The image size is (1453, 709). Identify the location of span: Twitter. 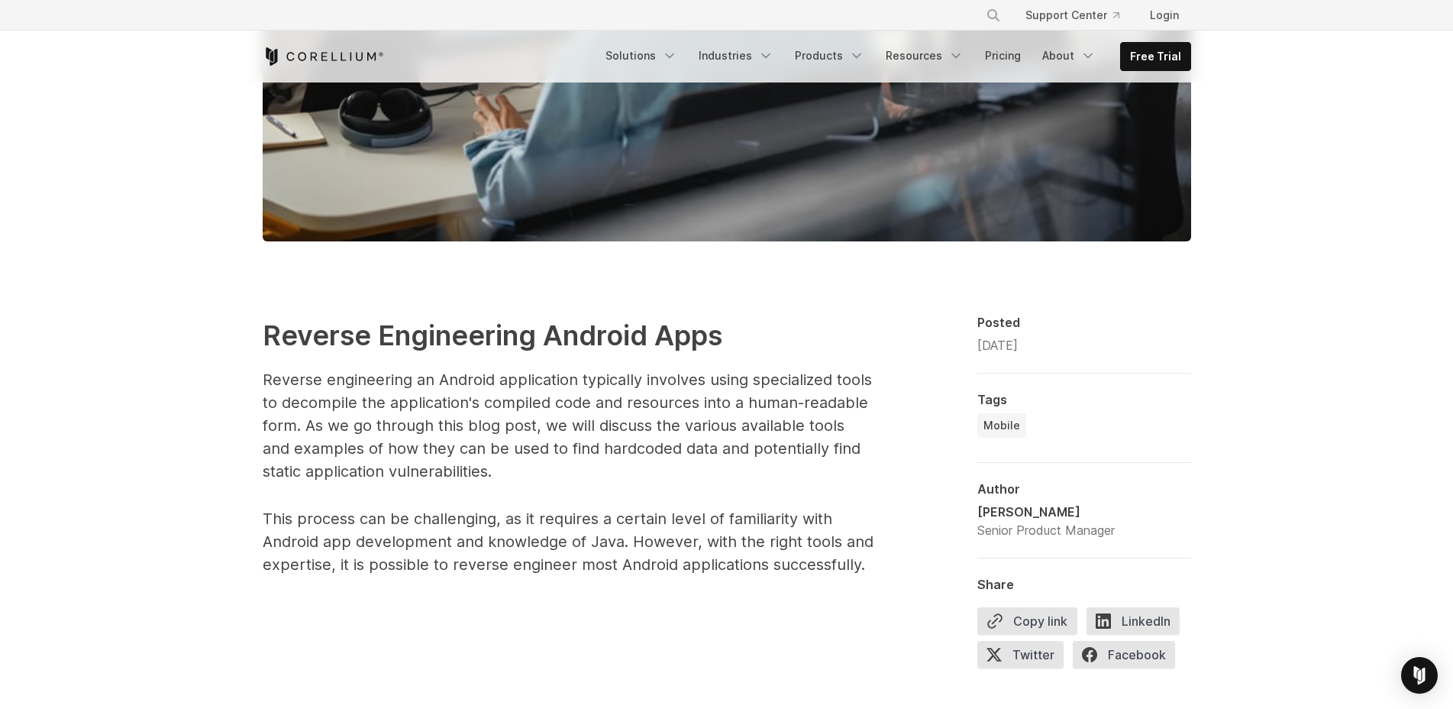
(1020, 654).